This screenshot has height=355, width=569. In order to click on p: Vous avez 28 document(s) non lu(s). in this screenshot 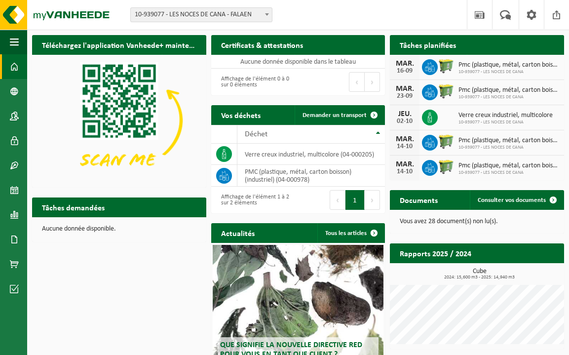, I will do `click(476, 221)`.